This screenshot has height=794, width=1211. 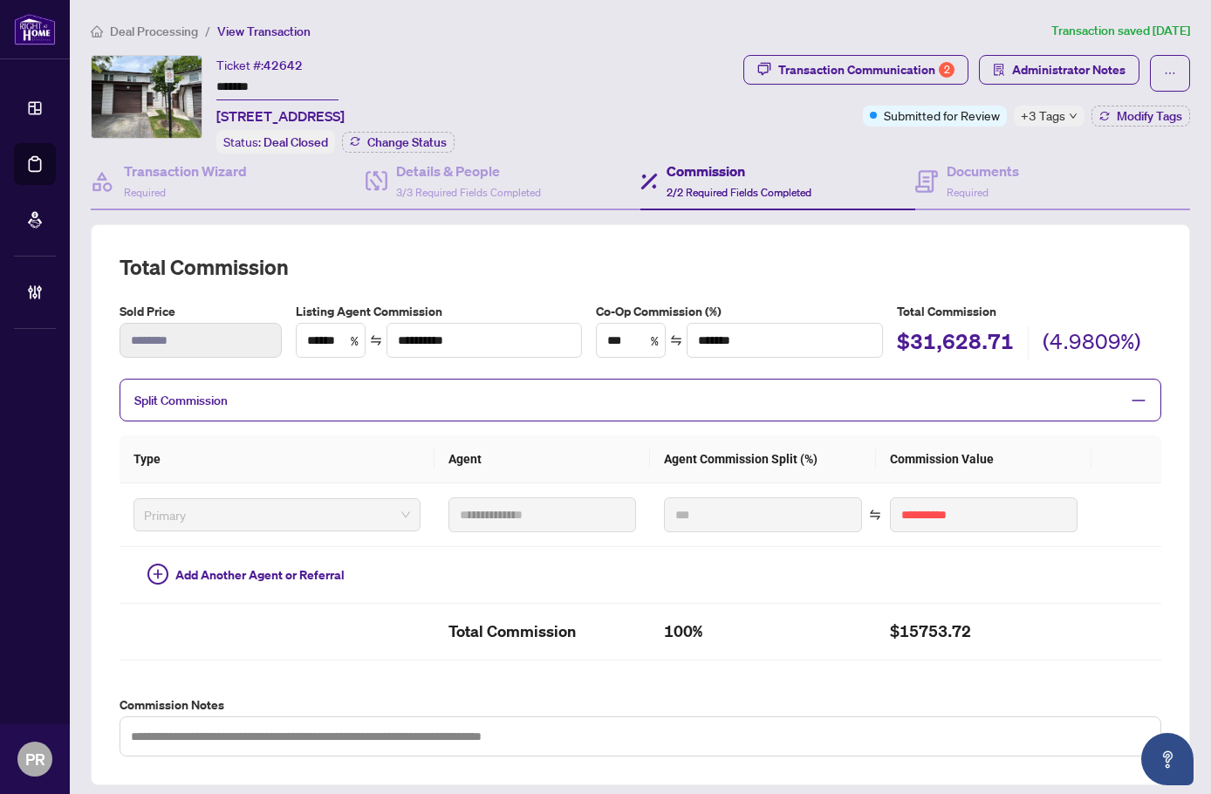 What do you see at coordinates (762, 631) in the screenshot?
I see `h2: 100%` at bounding box center [762, 631].